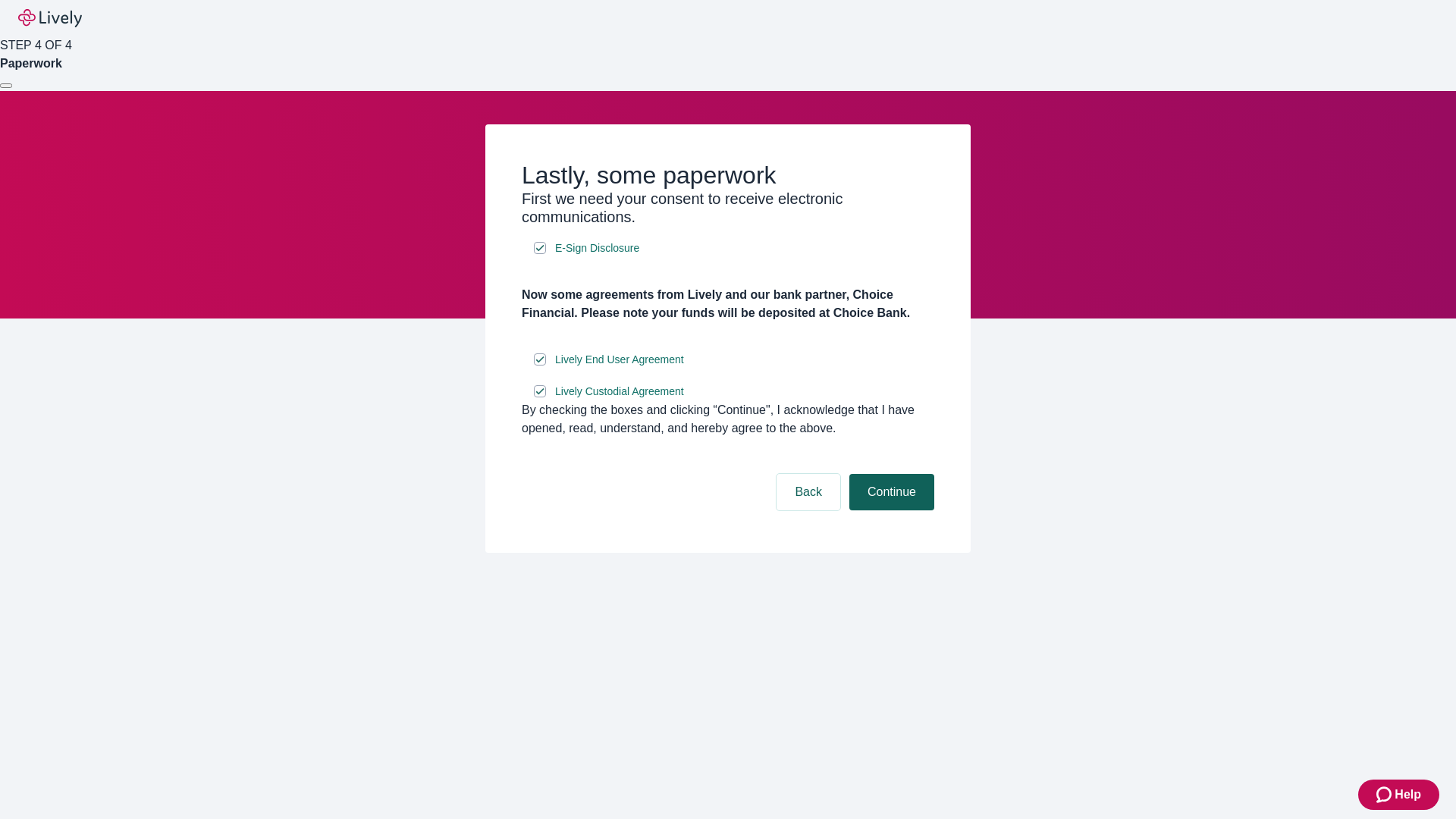  Describe the element at coordinates (1408, 795) in the screenshot. I see `span: Help` at that location.